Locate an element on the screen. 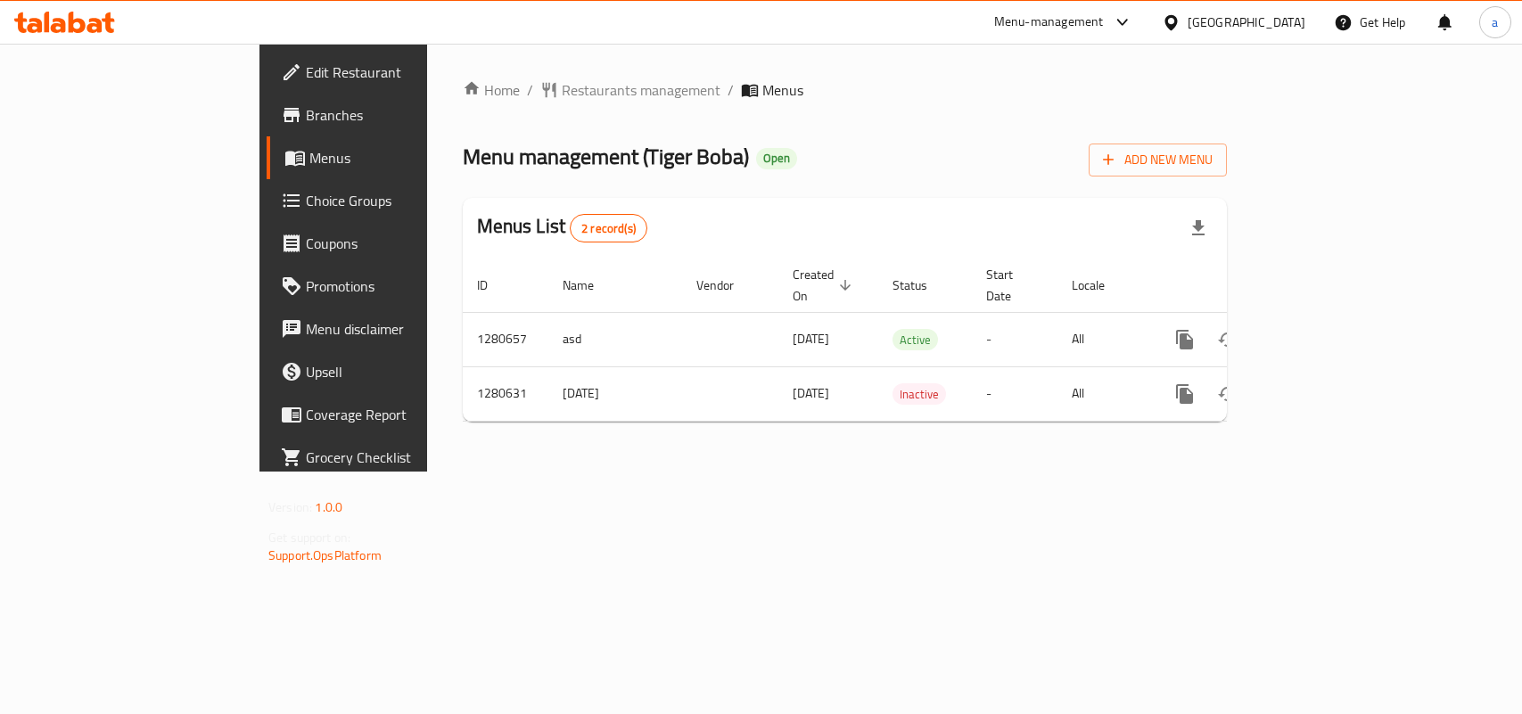 This screenshot has height=714, width=1522. span: Edit Restaurant is located at coordinates (402, 72).